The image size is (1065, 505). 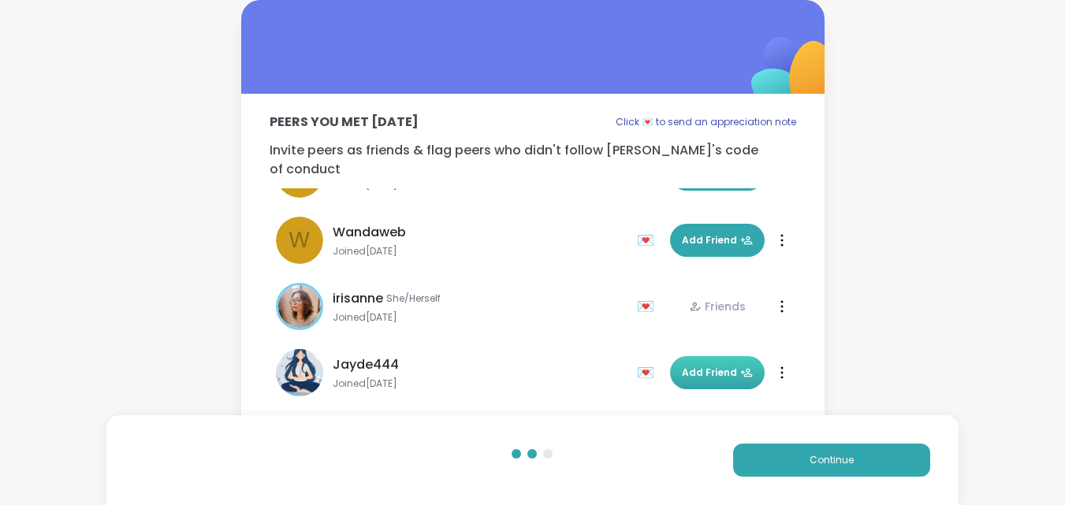 I want to click on span: Continue, so click(x=832, y=460).